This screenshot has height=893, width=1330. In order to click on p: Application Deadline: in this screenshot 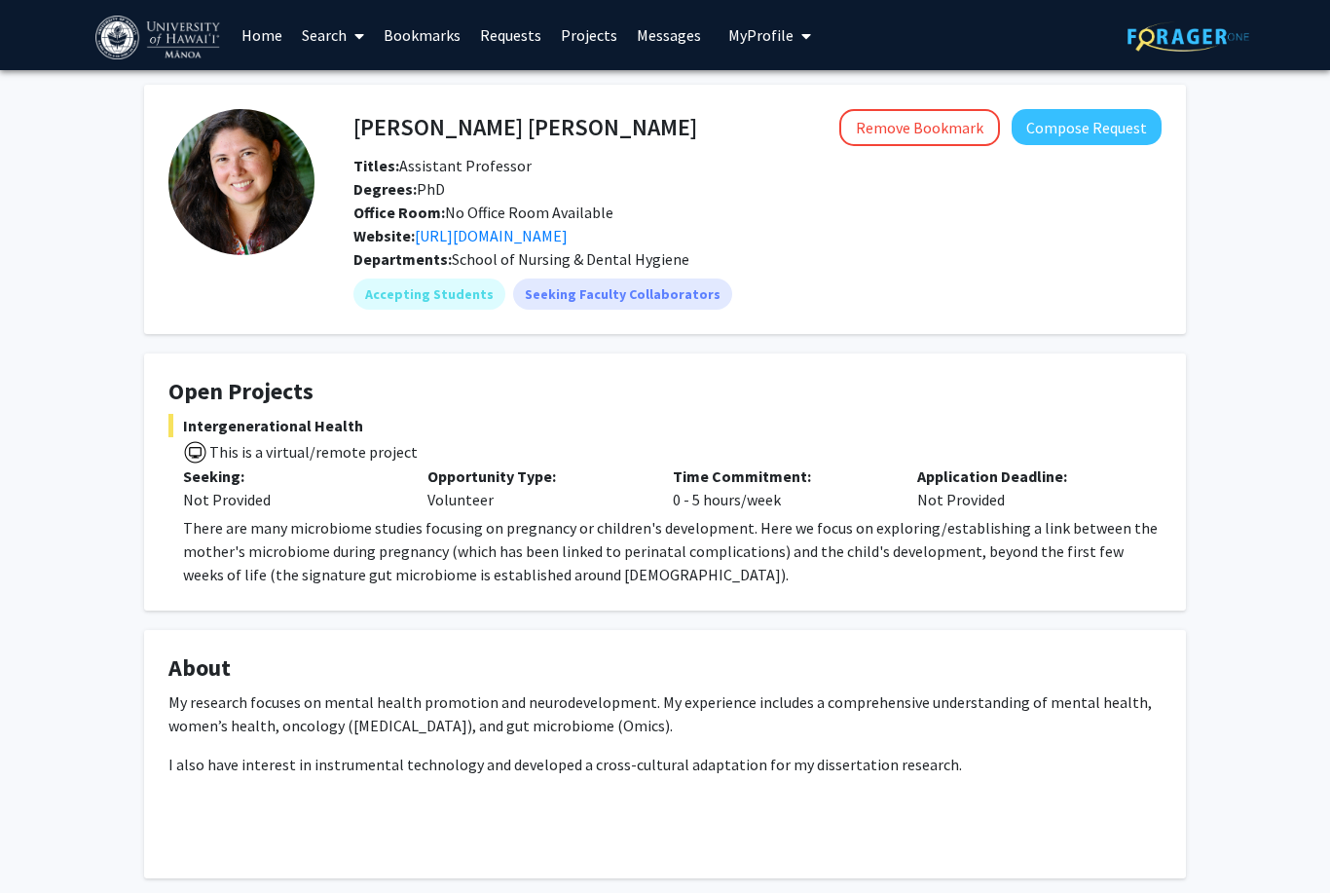, I will do `click(1024, 476)`.